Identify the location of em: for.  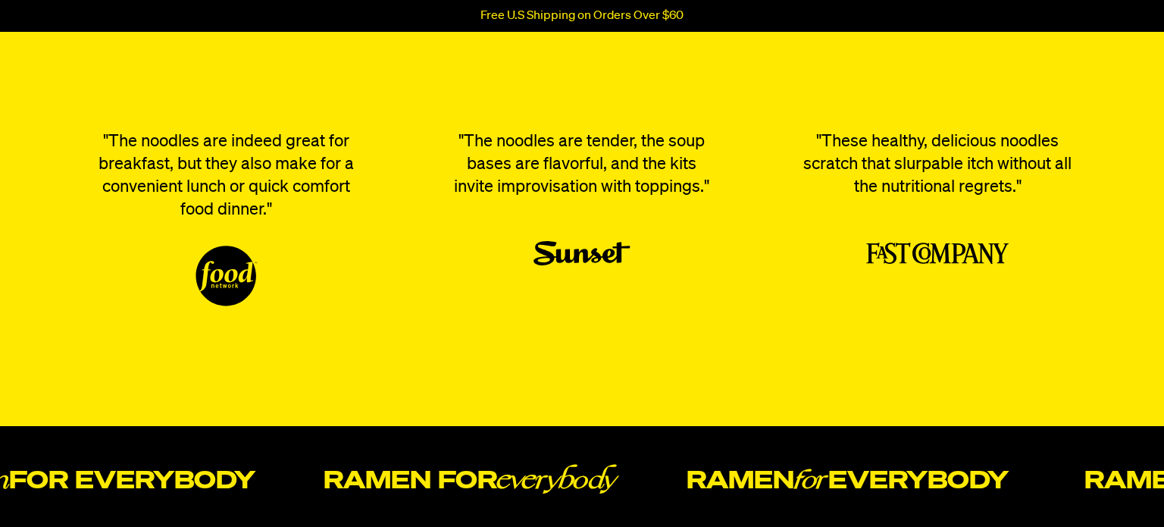
(811, 479).